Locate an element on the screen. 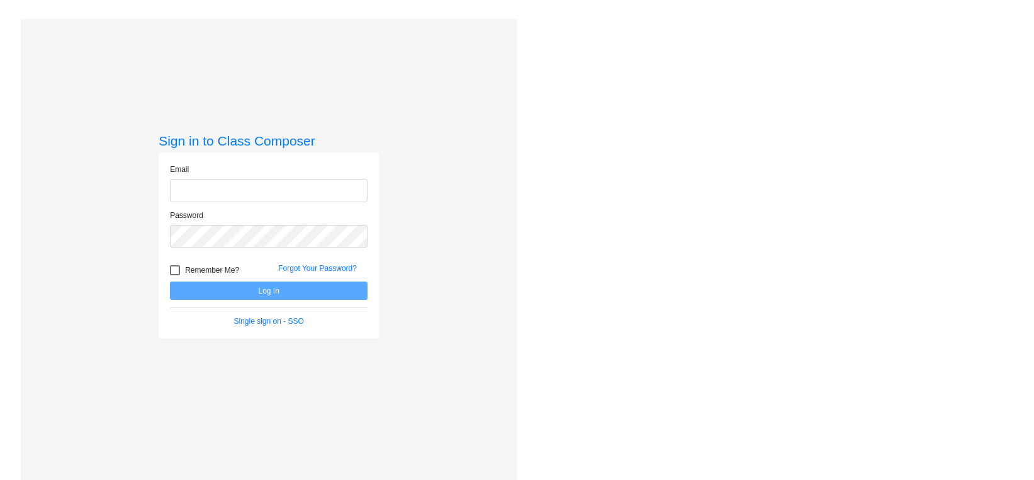 The width and height of the screenshot is (1034, 480). label: Password is located at coordinates (186, 215).